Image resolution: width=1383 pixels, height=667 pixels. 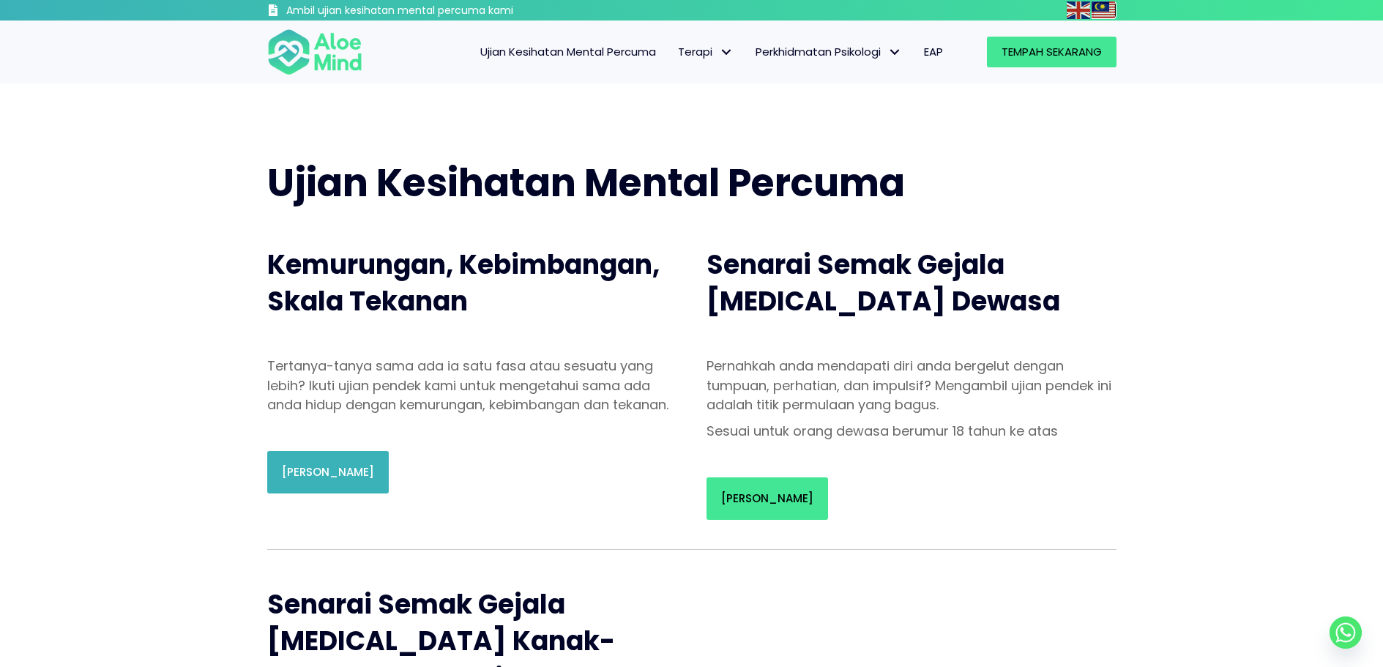 I want to click on font: EAP, so click(x=933, y=51).